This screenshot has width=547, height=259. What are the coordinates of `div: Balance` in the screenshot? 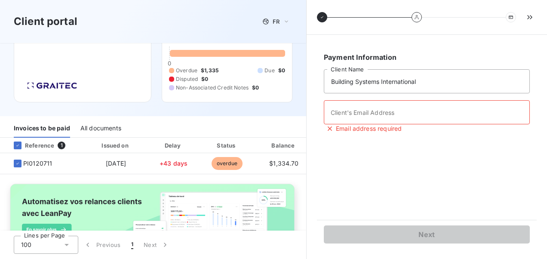 It's located at (284, 145).